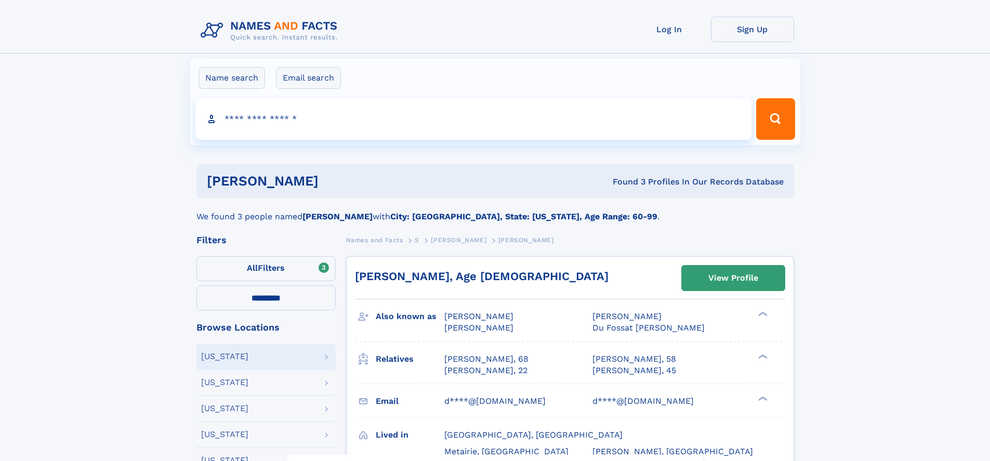  Describe the element at coordinates (252, 268) in the screenshot. I see `span: All` at that location.